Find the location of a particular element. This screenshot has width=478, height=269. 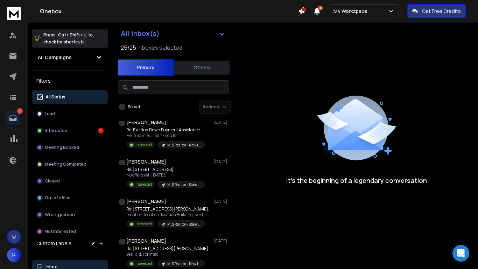

button: Meeting Completed is located at coordinates (70, 164).